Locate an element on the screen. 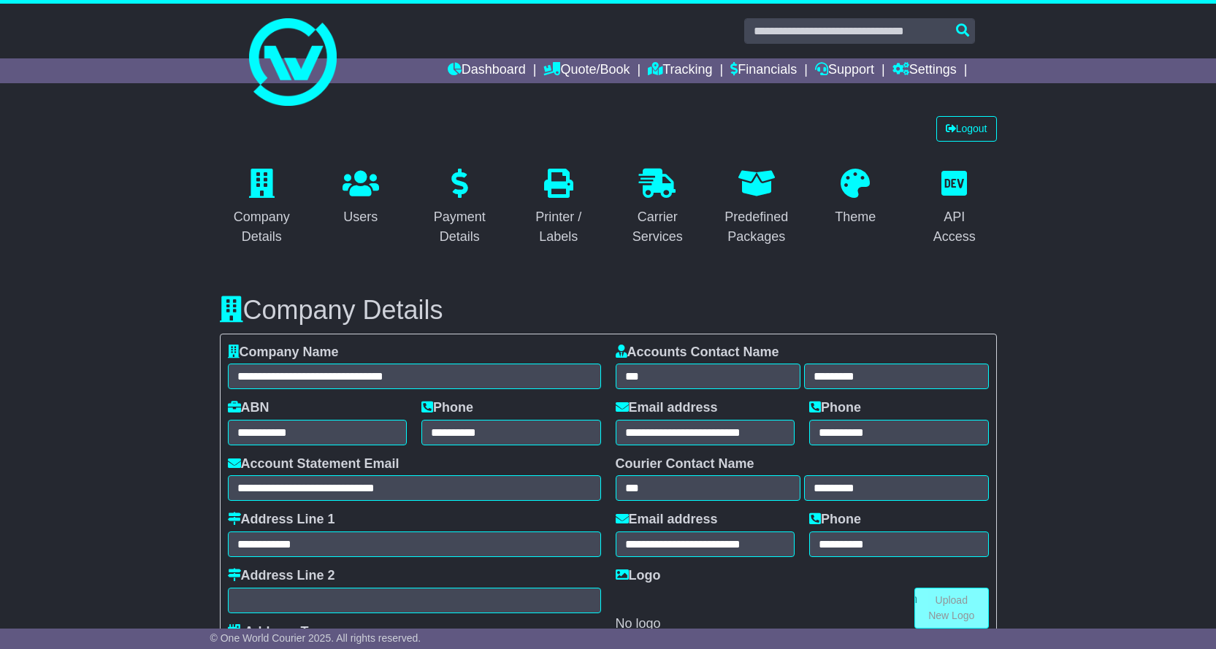 This screenshot has height=649, width=1216. div: Users is located at coordinates (361, 217).